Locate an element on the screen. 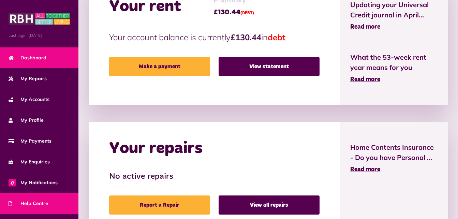  span: What the 53-week rent year means for you is located at coordinates (394, 62).